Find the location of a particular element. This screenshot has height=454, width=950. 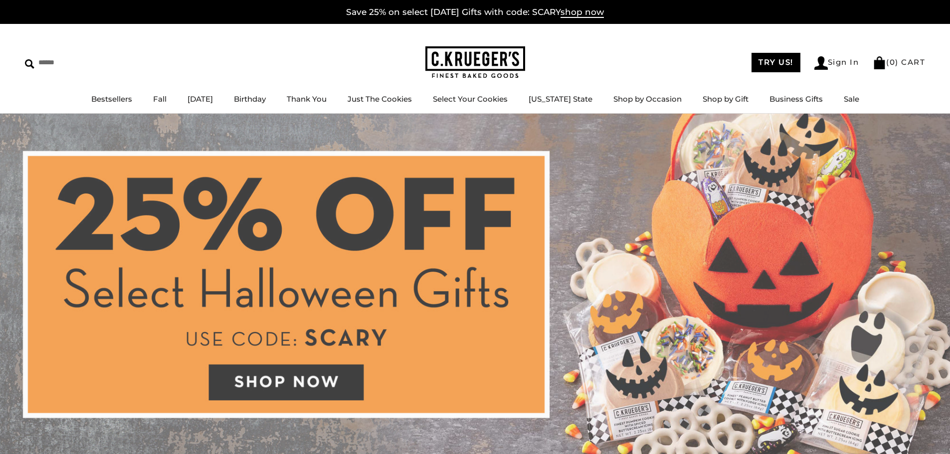

img: C.KRUEGER'S is located at coordinates (475, 62).